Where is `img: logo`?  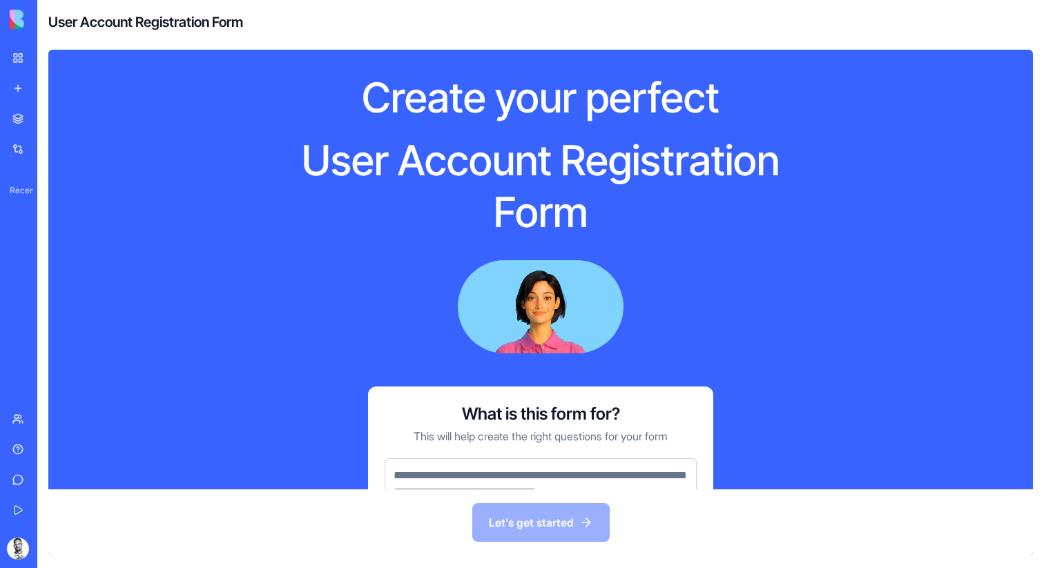 img: logo is located at coordinates (52, 19).